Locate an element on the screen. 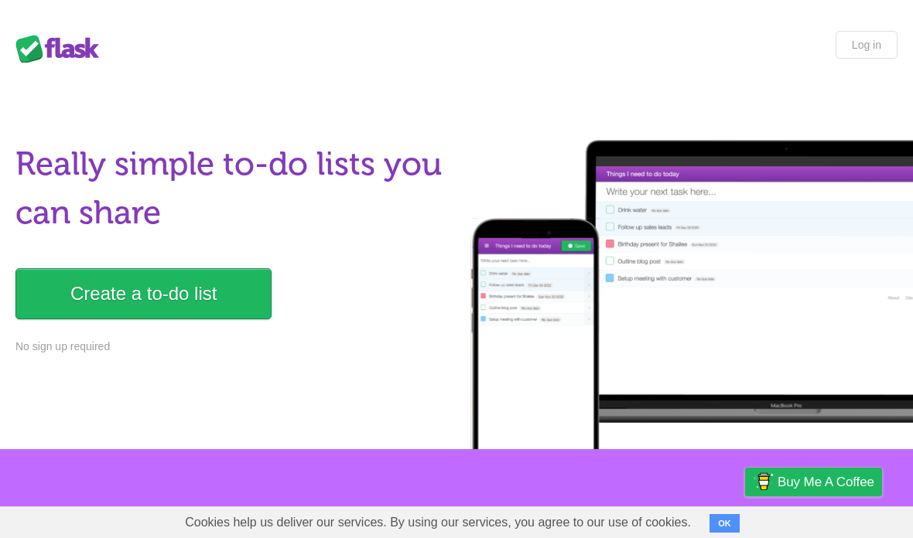 The image size is (913, 538). a: Create a to-do list is located at coordinates (143, 294).